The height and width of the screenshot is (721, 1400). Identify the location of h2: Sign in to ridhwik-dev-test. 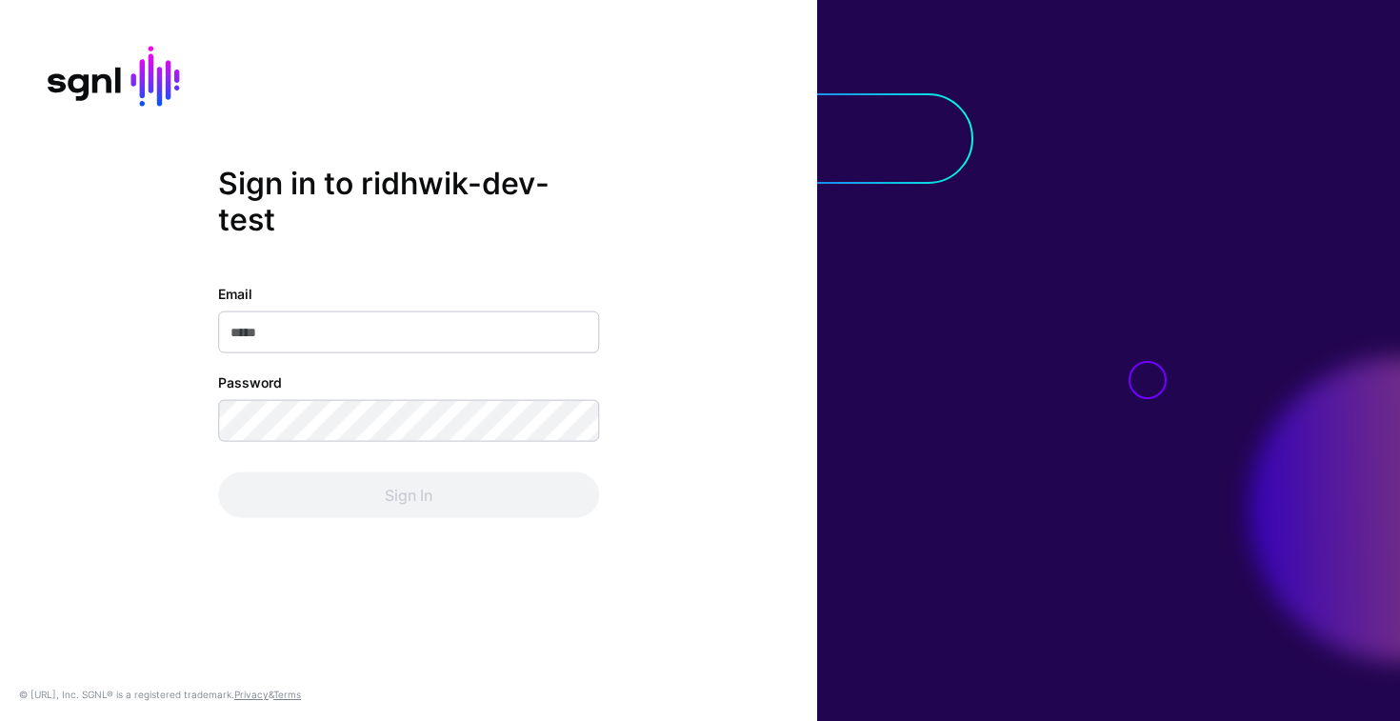
(409, 201).